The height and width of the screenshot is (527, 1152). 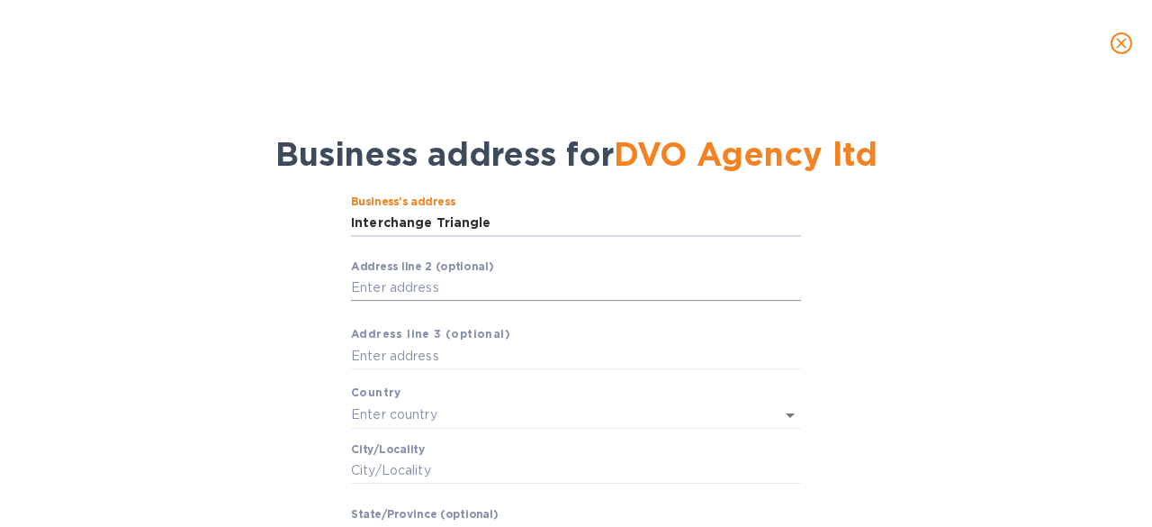 I want to click on input: Business’s аddress, so click(x=576, y=223).